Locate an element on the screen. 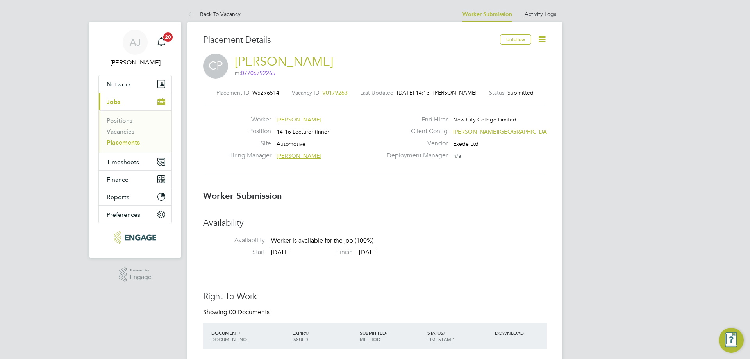  span: Timesheets is located at coordinates (123, 162).